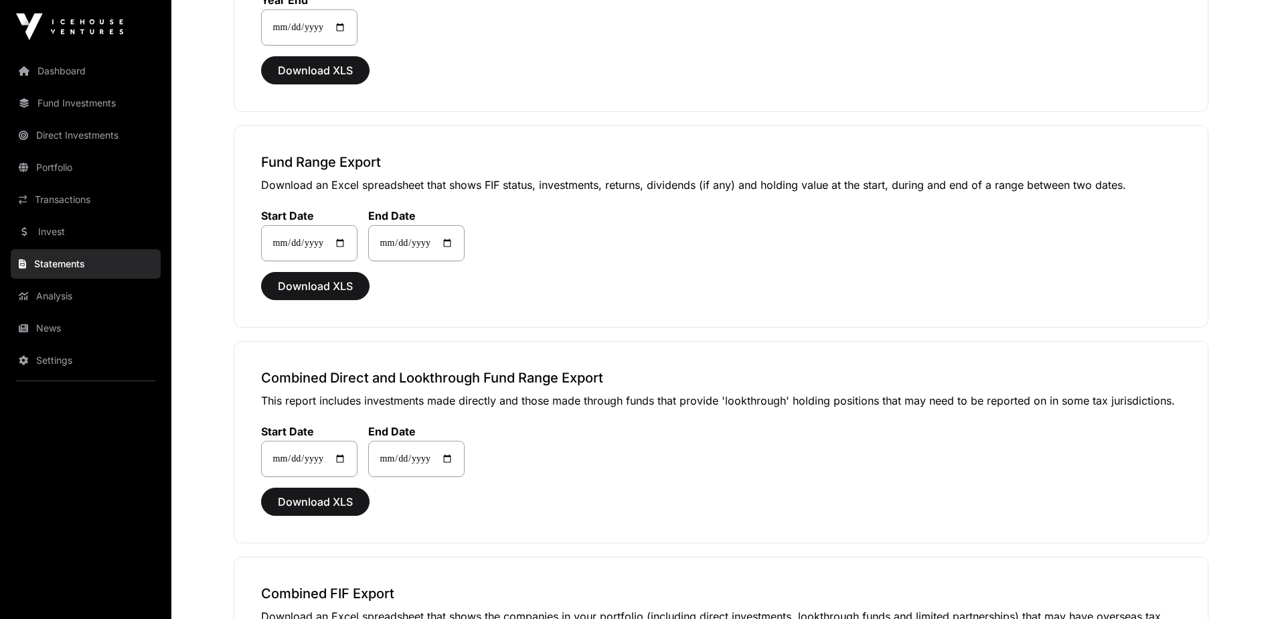 This screenshot has height=619, width=1270. I want to click on a: Dashboard, so click(86, 71).